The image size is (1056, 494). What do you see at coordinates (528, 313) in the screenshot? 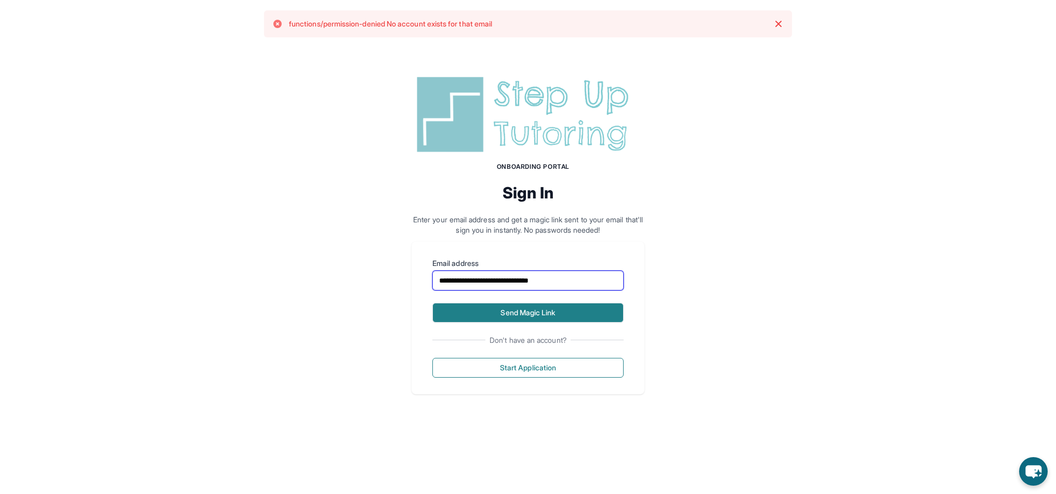
I see `button: Send Magic Link` at bounding box center [528, 313].